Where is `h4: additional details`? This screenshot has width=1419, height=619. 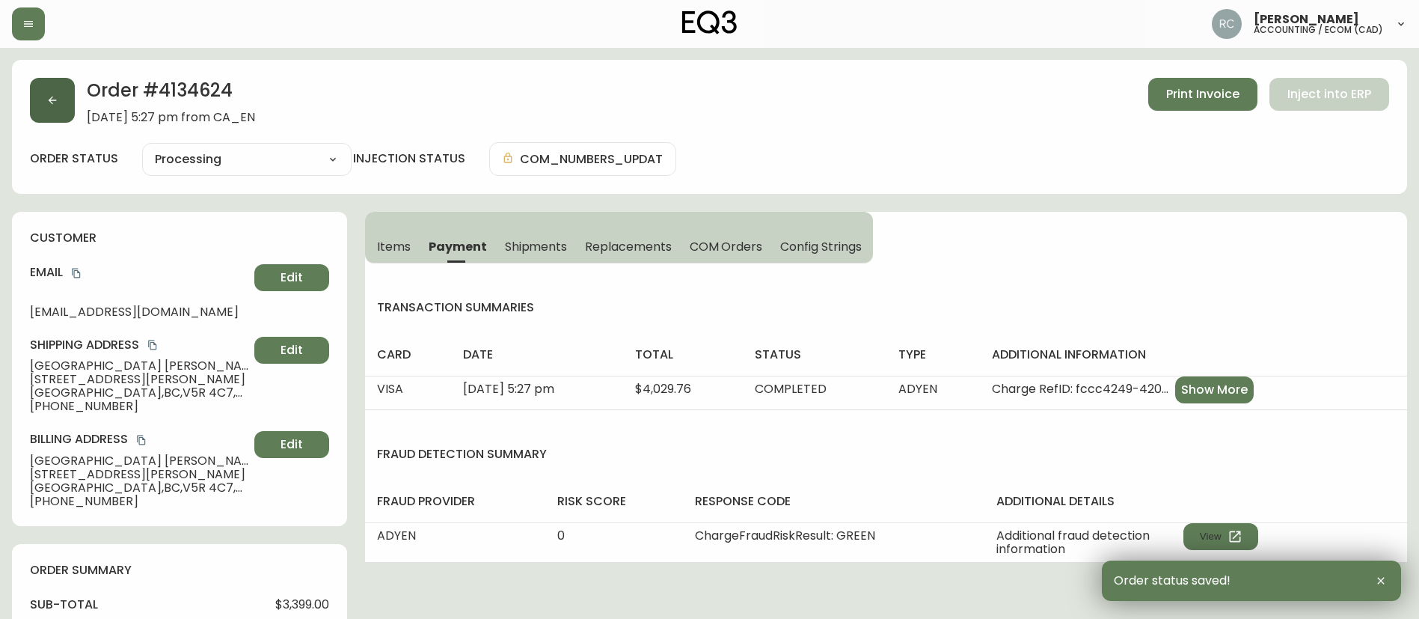
h4: additional details is located at coordinates (1196, 501).